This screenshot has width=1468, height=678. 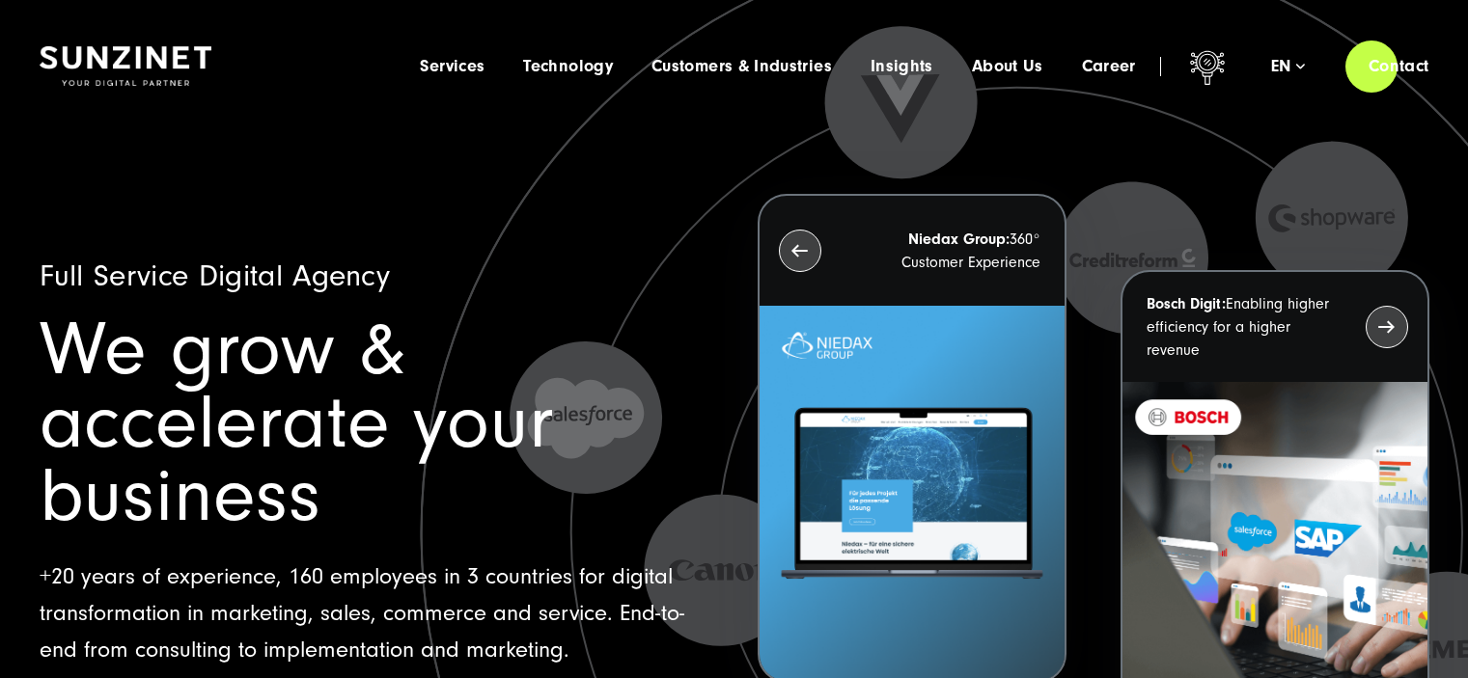 What do you see at coordinates (1007, 67) in the screenshot?
I see `span: About Us` at bounding box center [1007, 67].